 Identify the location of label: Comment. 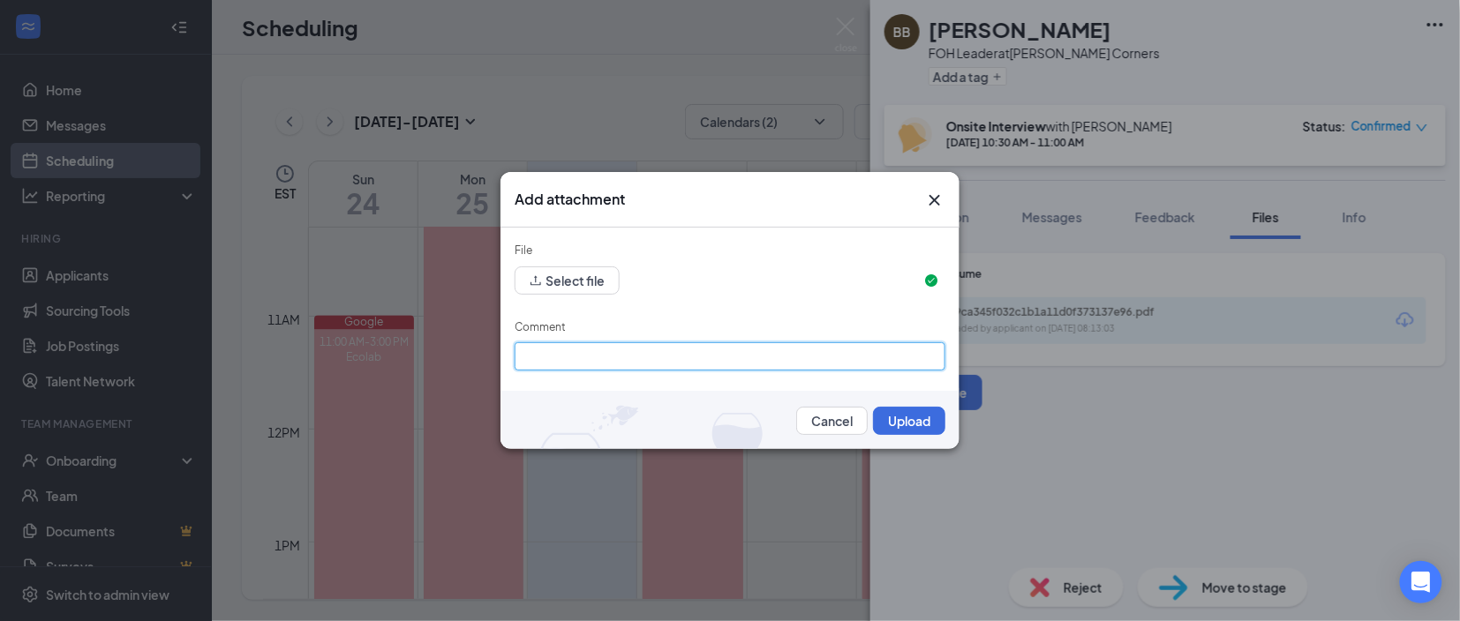
(540, 327).